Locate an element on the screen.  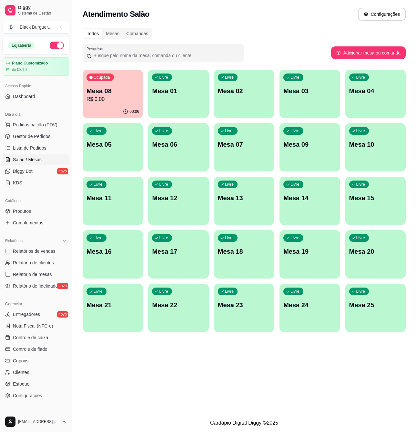
a: Plano Customizadoaté 03/10 is located at coordinates (36, 66).